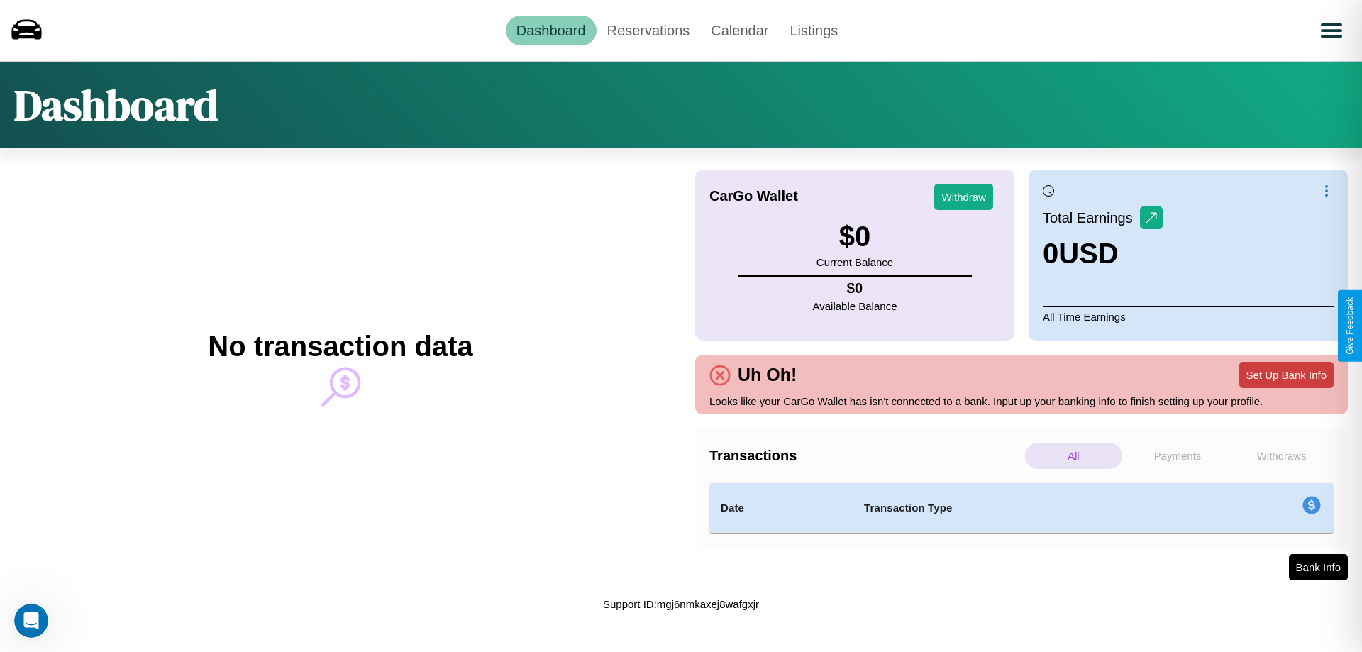  What do you see at coordinates (1025, 508) in the screenshot?
I see `h4: Transaction Type` at bounding box center [1025, 508].